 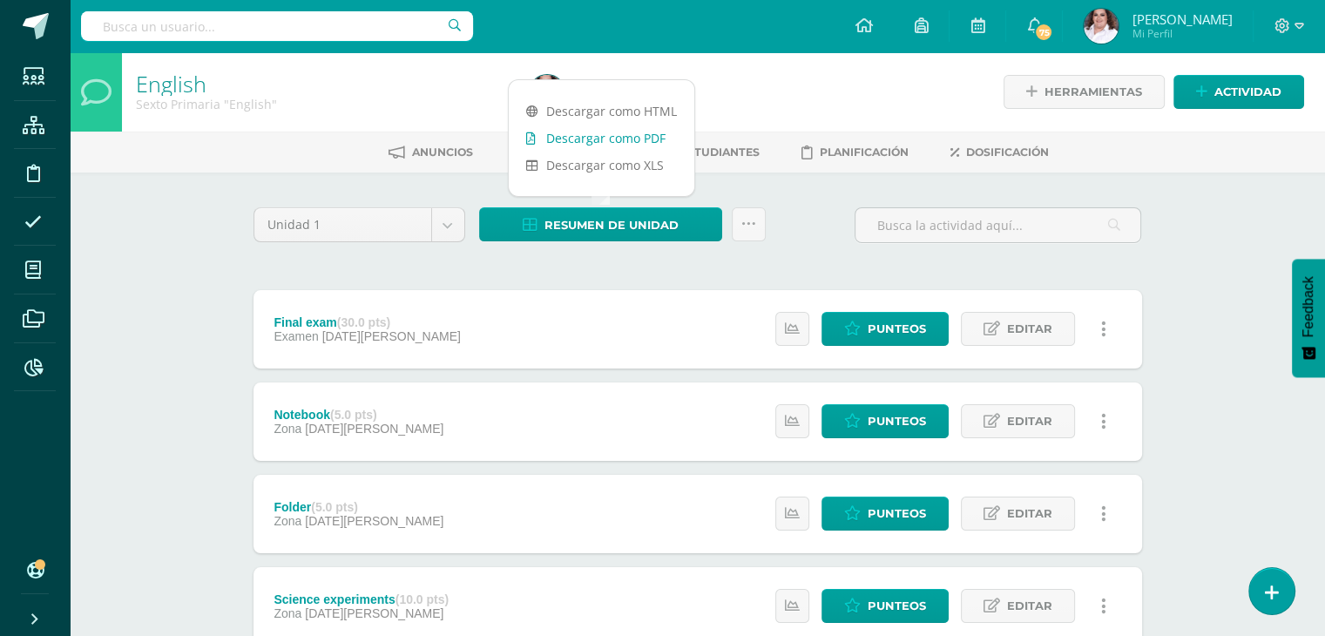 What do you see at coordinates (1239, 91) in the screenshot?
I see `a: Actividad` at bounding box center [1239, 91].